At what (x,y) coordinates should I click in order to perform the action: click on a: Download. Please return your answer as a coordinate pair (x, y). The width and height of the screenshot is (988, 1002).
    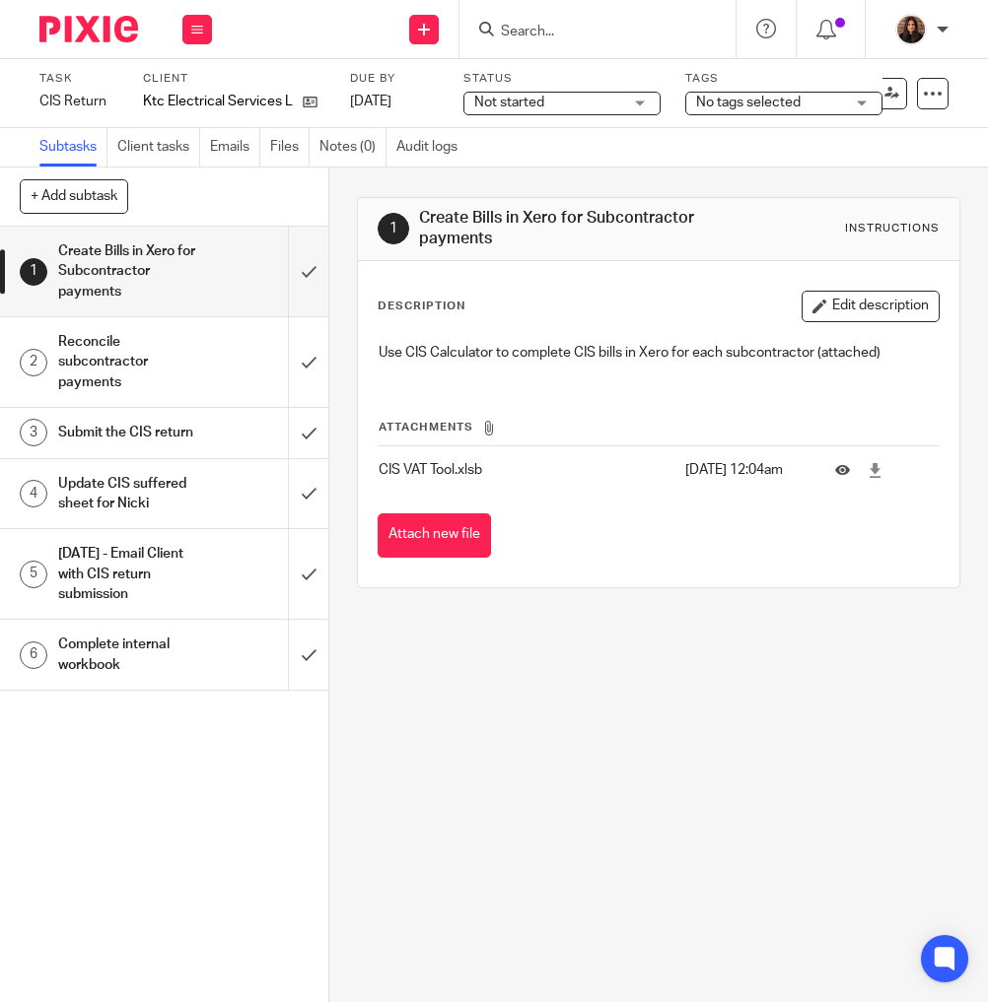
    Looking at the image, I should click on (874, 470).